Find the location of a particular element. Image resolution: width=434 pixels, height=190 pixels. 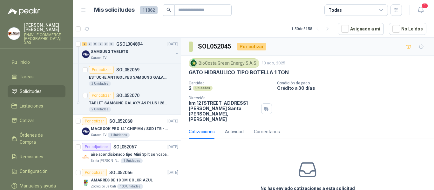

a: Cotizar is located at coordinates (37, 121).